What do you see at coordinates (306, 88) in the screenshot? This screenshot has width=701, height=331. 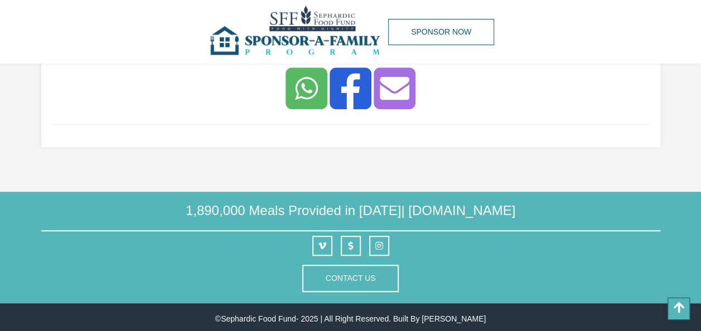 I see `a: Share to <span class="translation_missing" title="translation missing: en.social_share_button.wha...` at bounding box center [306, 88].